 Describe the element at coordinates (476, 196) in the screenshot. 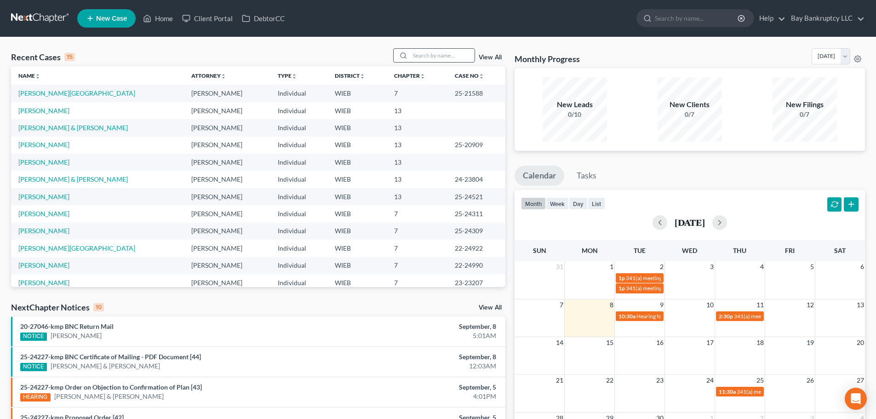

I see `td: 25-24521` at that location.